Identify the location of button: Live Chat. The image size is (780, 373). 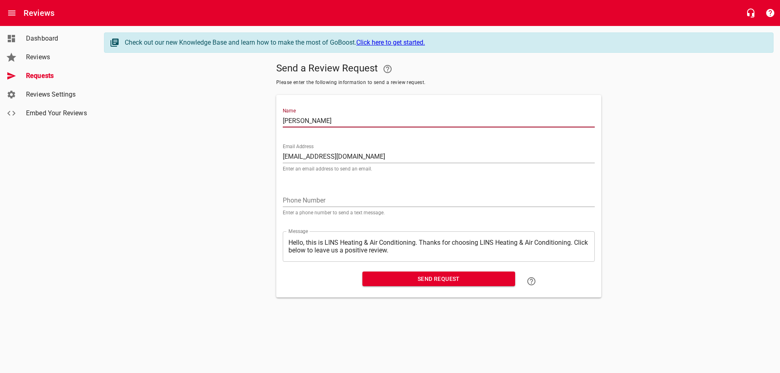
(751, 13).